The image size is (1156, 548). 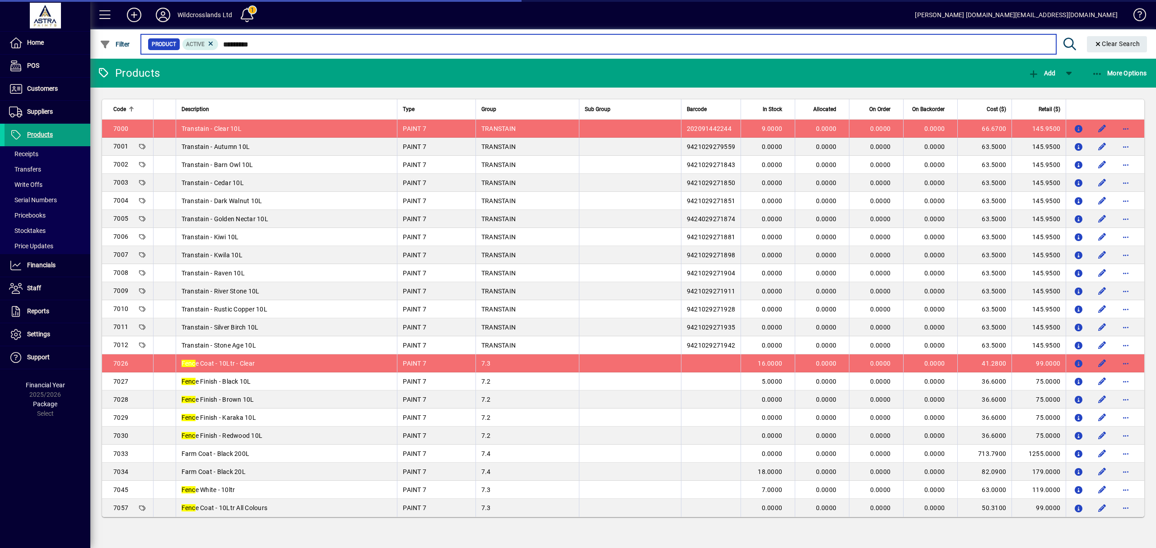 What do you see at coordinates (488, 109) in the screenshot?
I see `span: Group` at bounding box center [488, 109].